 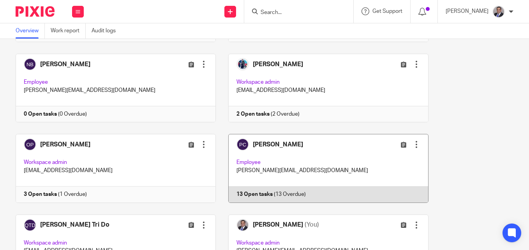 I want to click on a: Work report, so click(x=68, y=31).